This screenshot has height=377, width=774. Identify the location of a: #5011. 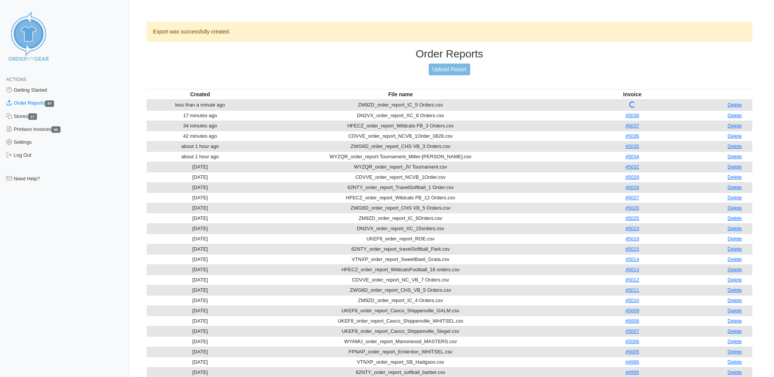
(632, 290).